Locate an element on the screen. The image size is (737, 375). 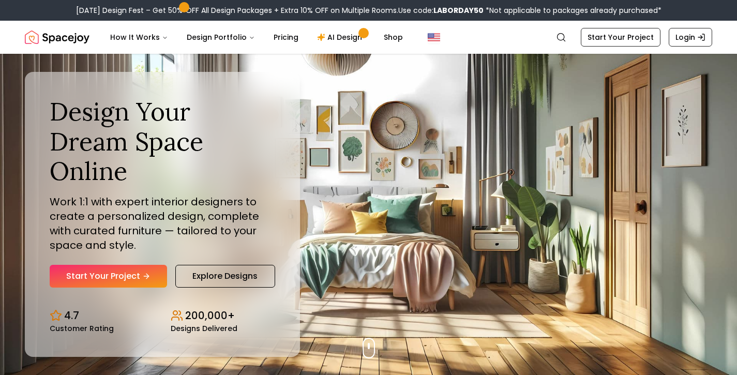
b: LABORDAY50 is located at coordinates (458, 10).